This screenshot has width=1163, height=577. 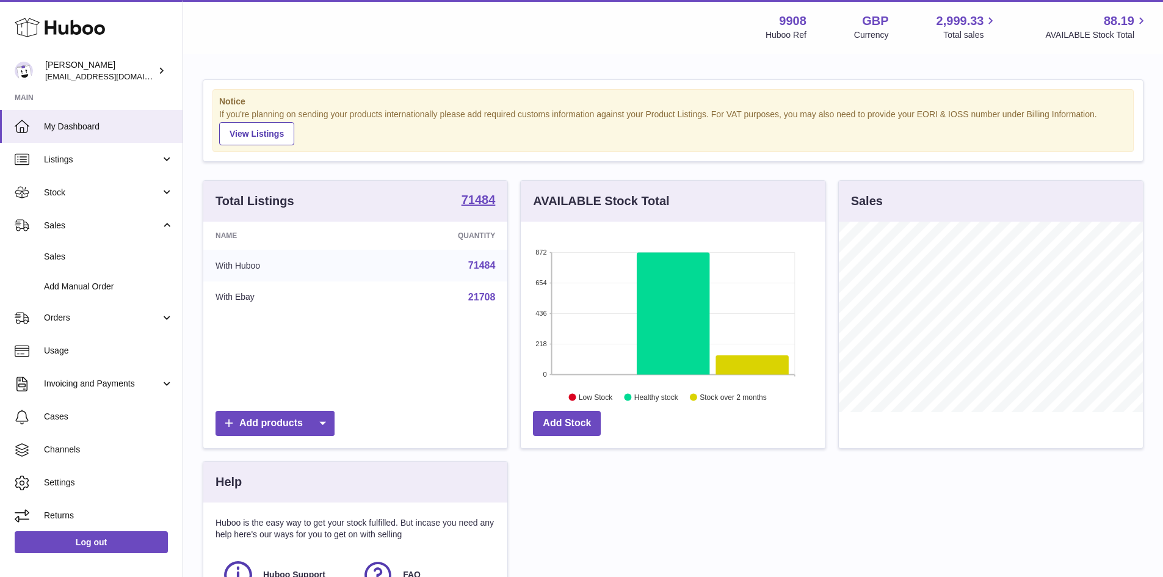 What do you see at coordinates (102, 383) in the screenshot?
I see `span: Invoicing and Payments` at bounding box center [102, 383].